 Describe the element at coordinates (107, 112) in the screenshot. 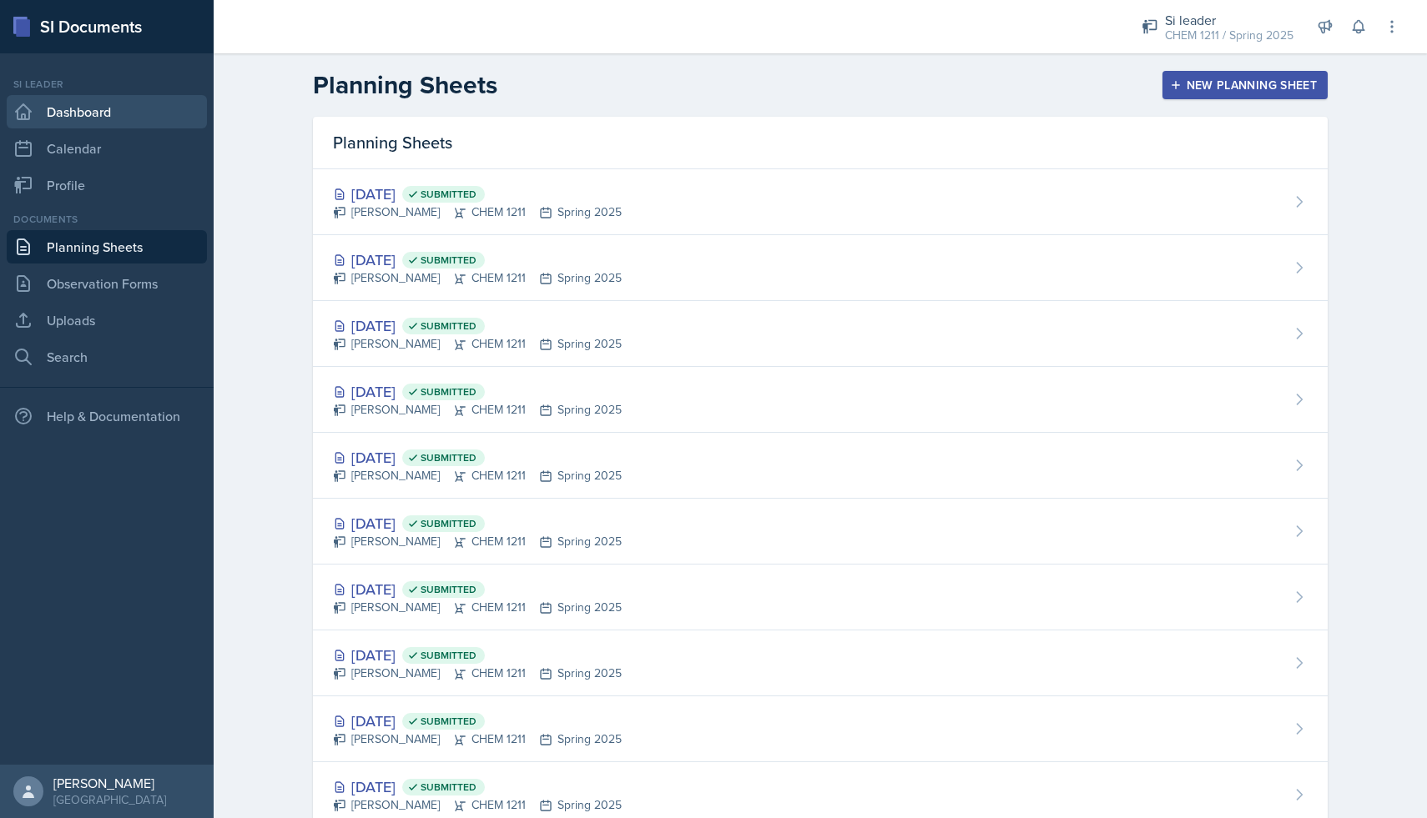

I see `a: Dashboard` at that location.